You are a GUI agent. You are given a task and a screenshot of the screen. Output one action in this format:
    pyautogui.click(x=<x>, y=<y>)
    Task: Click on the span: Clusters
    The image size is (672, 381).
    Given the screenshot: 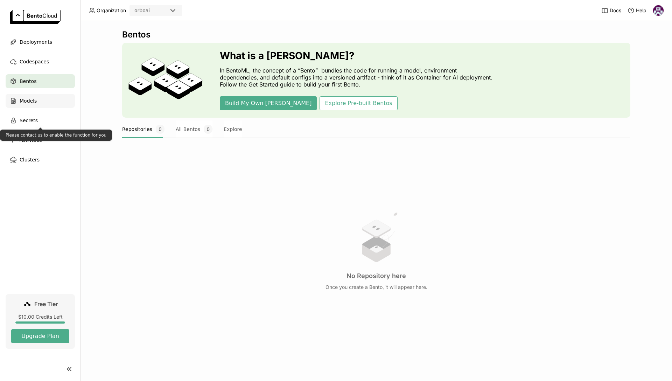 What is the action you would take?
    pyautogui.click(x=29, y=160)
    